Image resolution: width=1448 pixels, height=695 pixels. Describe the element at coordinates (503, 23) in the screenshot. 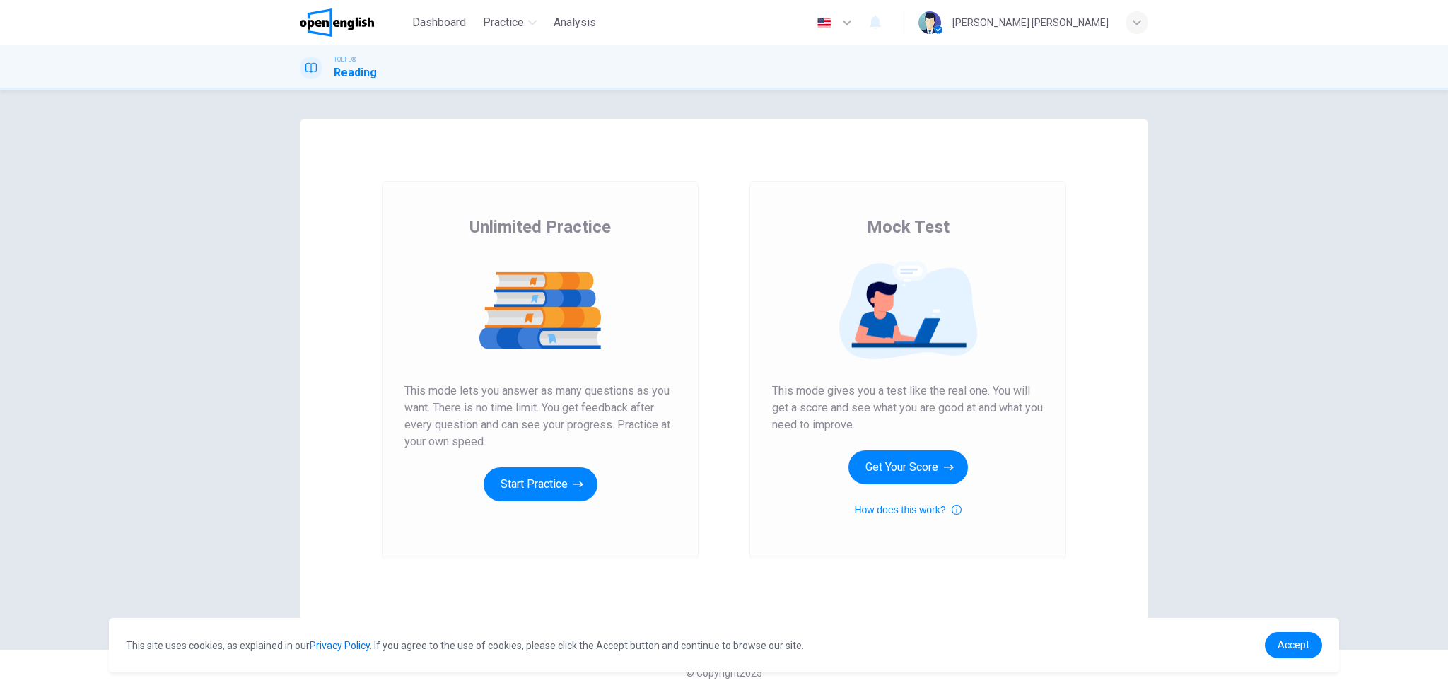

I see `span: Practice` at that location.